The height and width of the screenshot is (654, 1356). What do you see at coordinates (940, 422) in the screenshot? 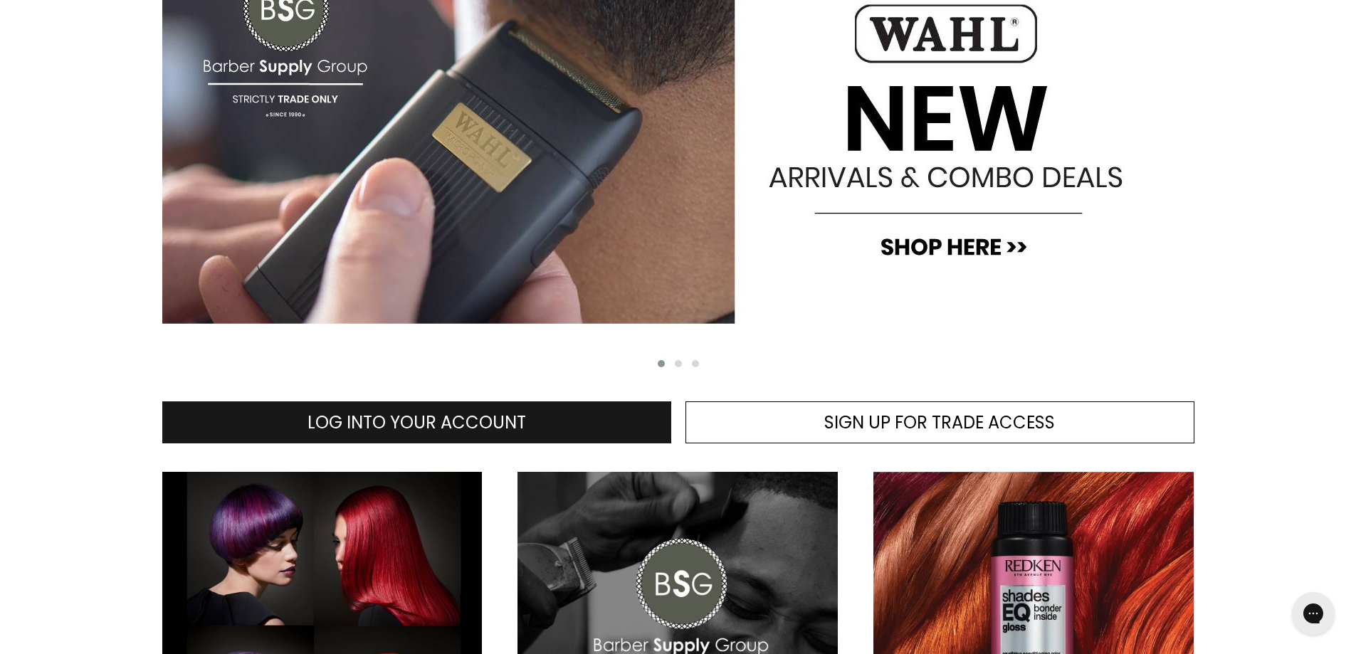
I see `span: SIGN UP FOR TRADE ACCESS` at bounding box center [940, 422].